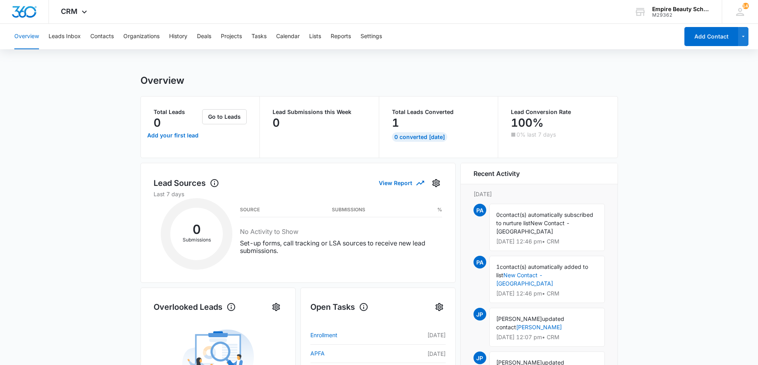 Image resolution: width=758 pixels, height=365 pixels. Describe the element at coordinates (401, 183) in the screenshot. I see `button: View Report` at that location.